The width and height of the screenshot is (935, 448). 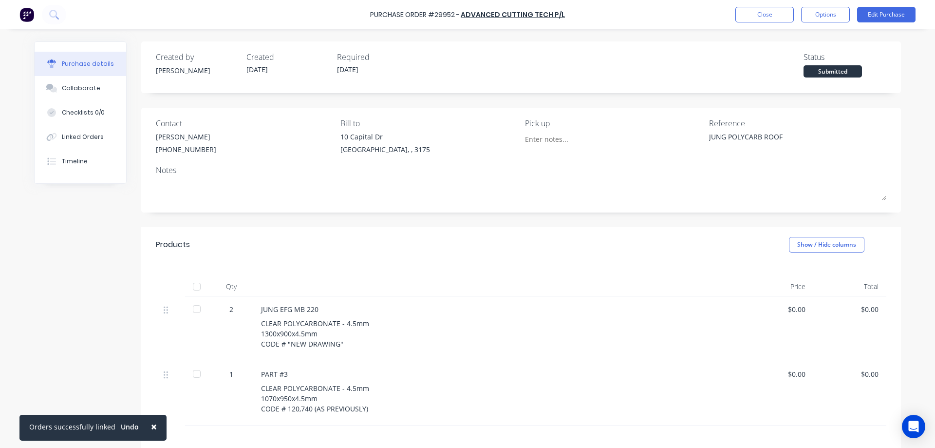 What do you see at coordinates (497, 333) in the screenshot?
I see `div: CLEAR POLYCARBONATE - 4.5mm 1300x900x4.5mm CODE # "NEW DRAWING"` at bounding box center [497, 333].